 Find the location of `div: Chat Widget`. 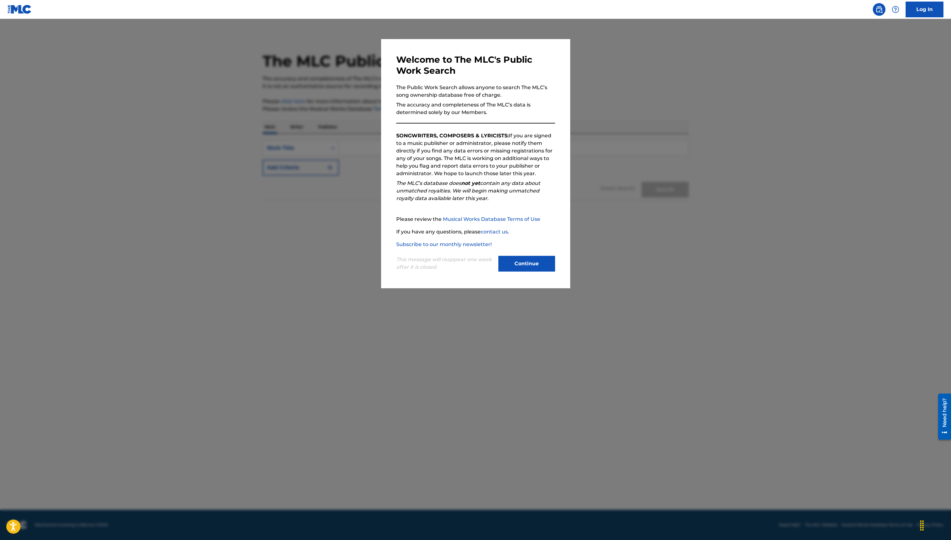

div: Chat Widget is located at coordinates (935, 525).